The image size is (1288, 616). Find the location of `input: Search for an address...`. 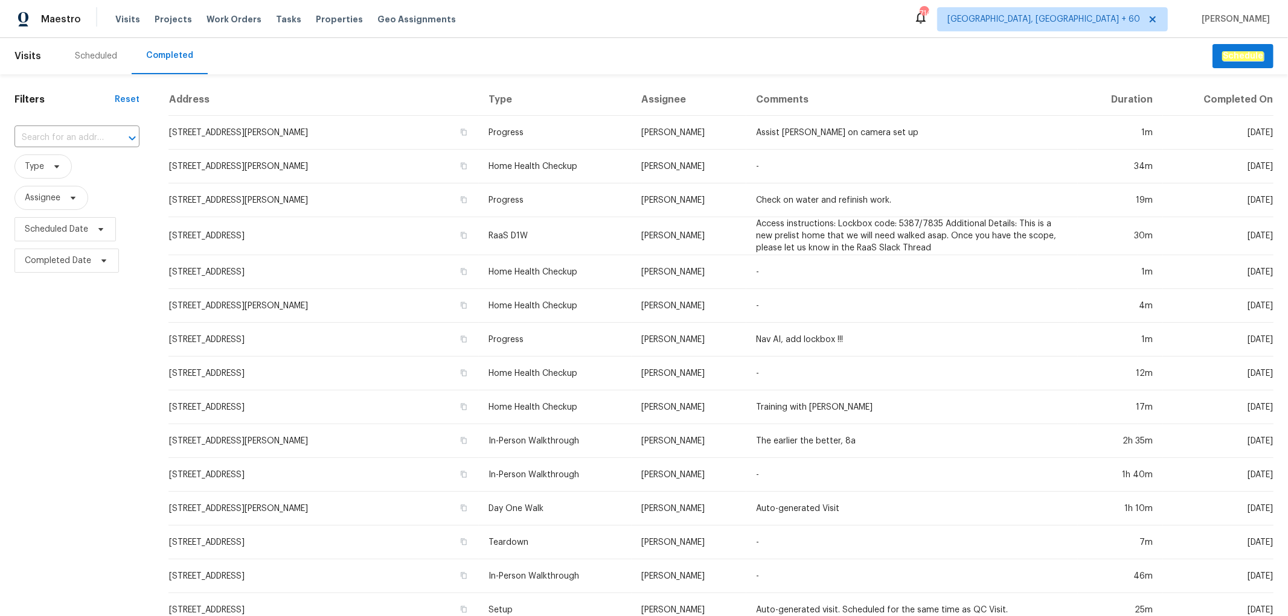

input: Search for an address... is located at coordinates (60, 138).